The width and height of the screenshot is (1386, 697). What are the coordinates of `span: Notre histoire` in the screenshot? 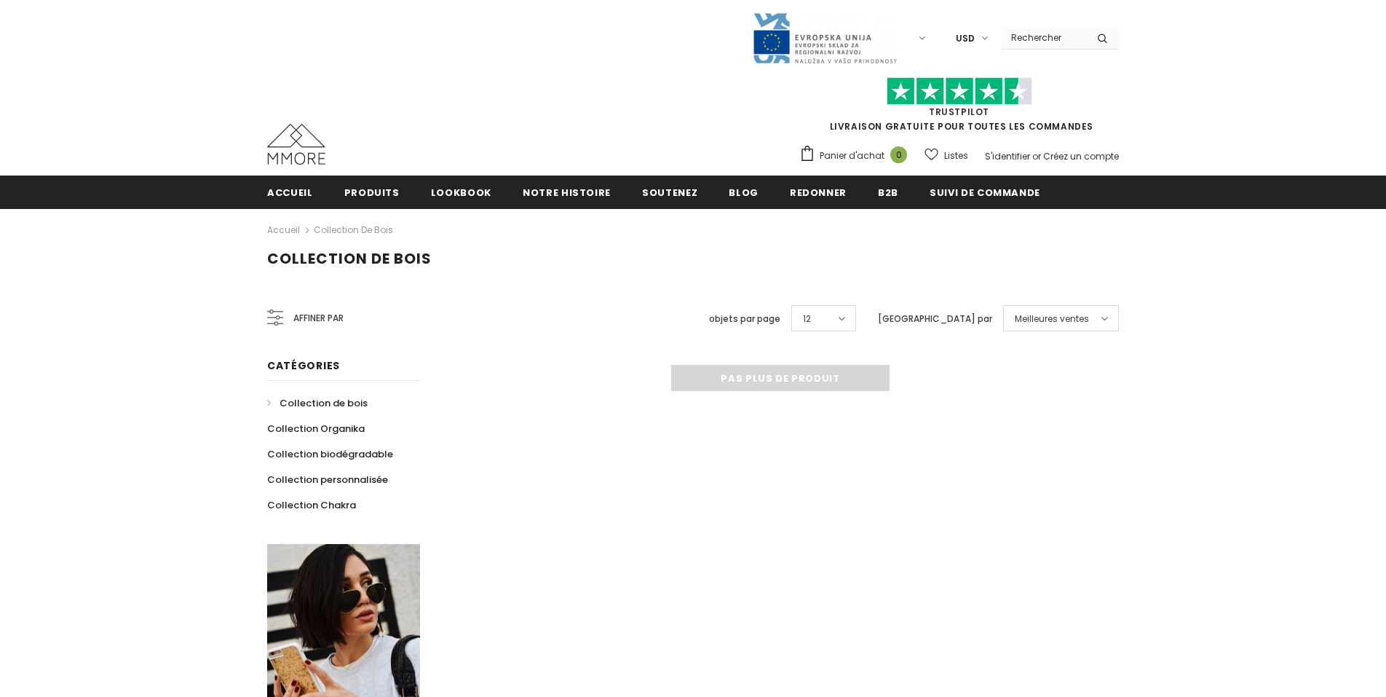 It's located at (567, 192).